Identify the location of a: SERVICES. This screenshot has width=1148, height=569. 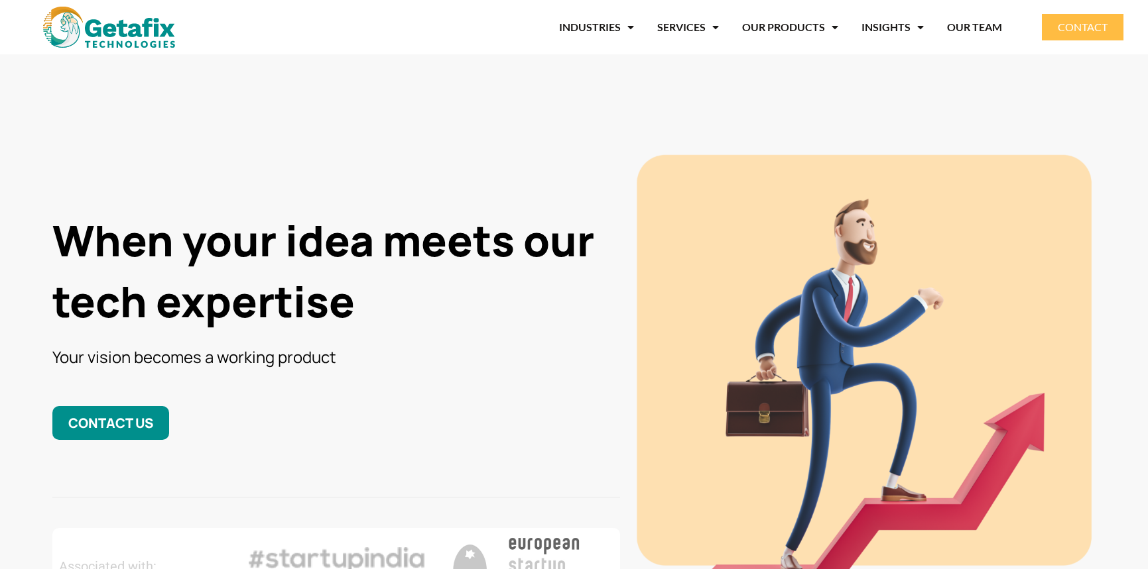
(687, 27).